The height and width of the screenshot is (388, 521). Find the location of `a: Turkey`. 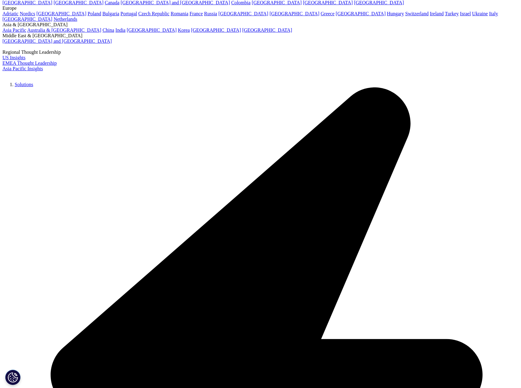

a: Turkey is located at coordinates (452, 13).